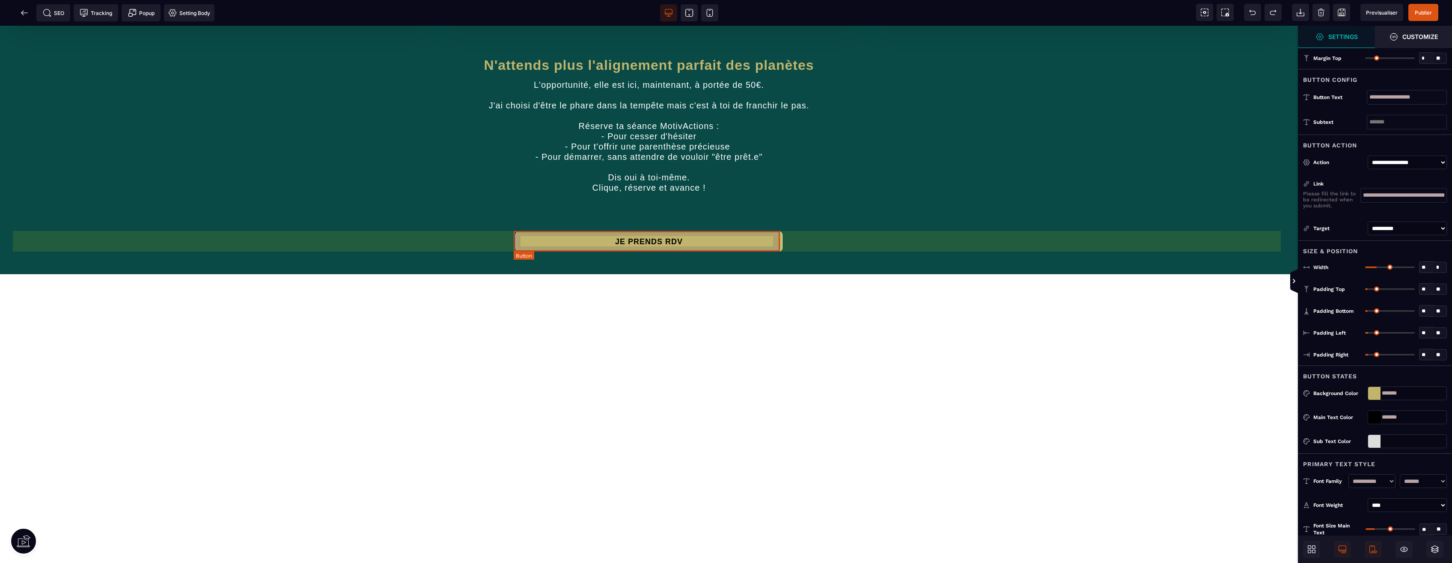 The height and width of the screenshot is (563, 1452). I want to click on span: Font Size Main Text, so click(1338, 529).